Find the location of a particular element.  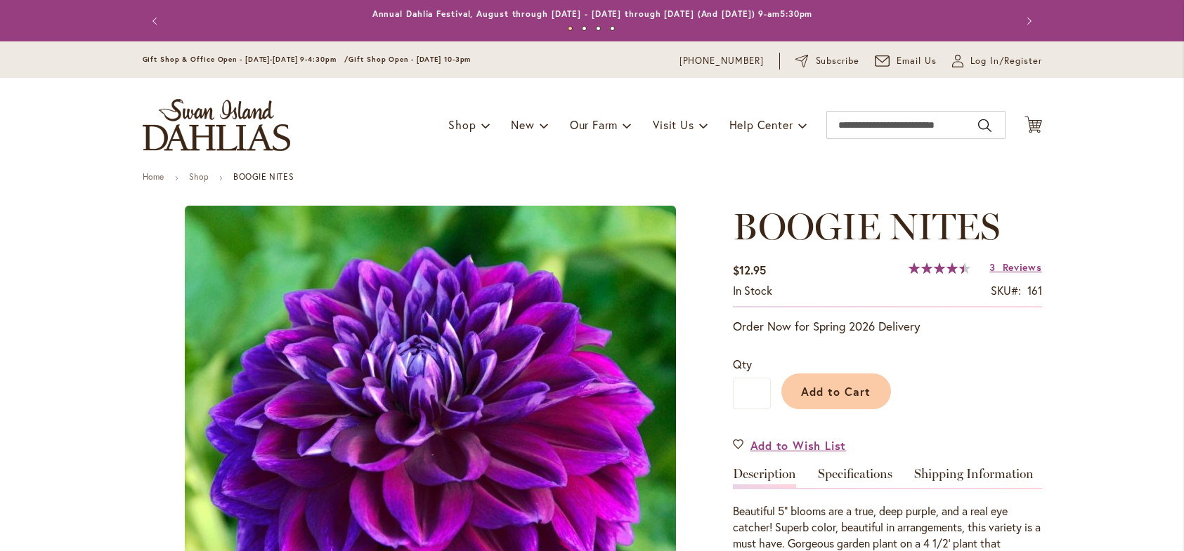

span: New is located at coordinates (522, 124).